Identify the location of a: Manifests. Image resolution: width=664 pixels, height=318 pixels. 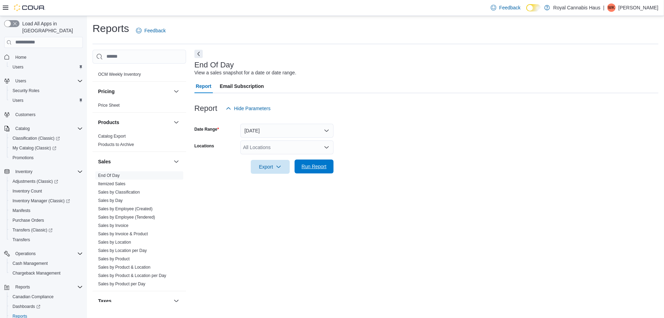
(21, 211).